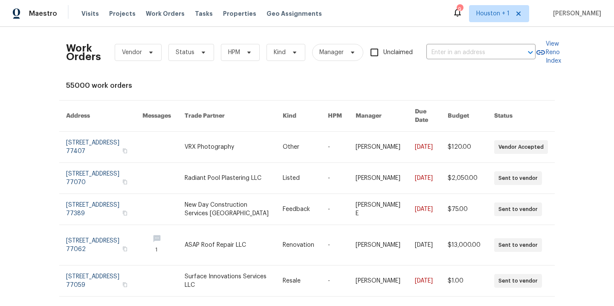 The image size is (614, 306). I want to click on span: Vendor, so click(132, 52).